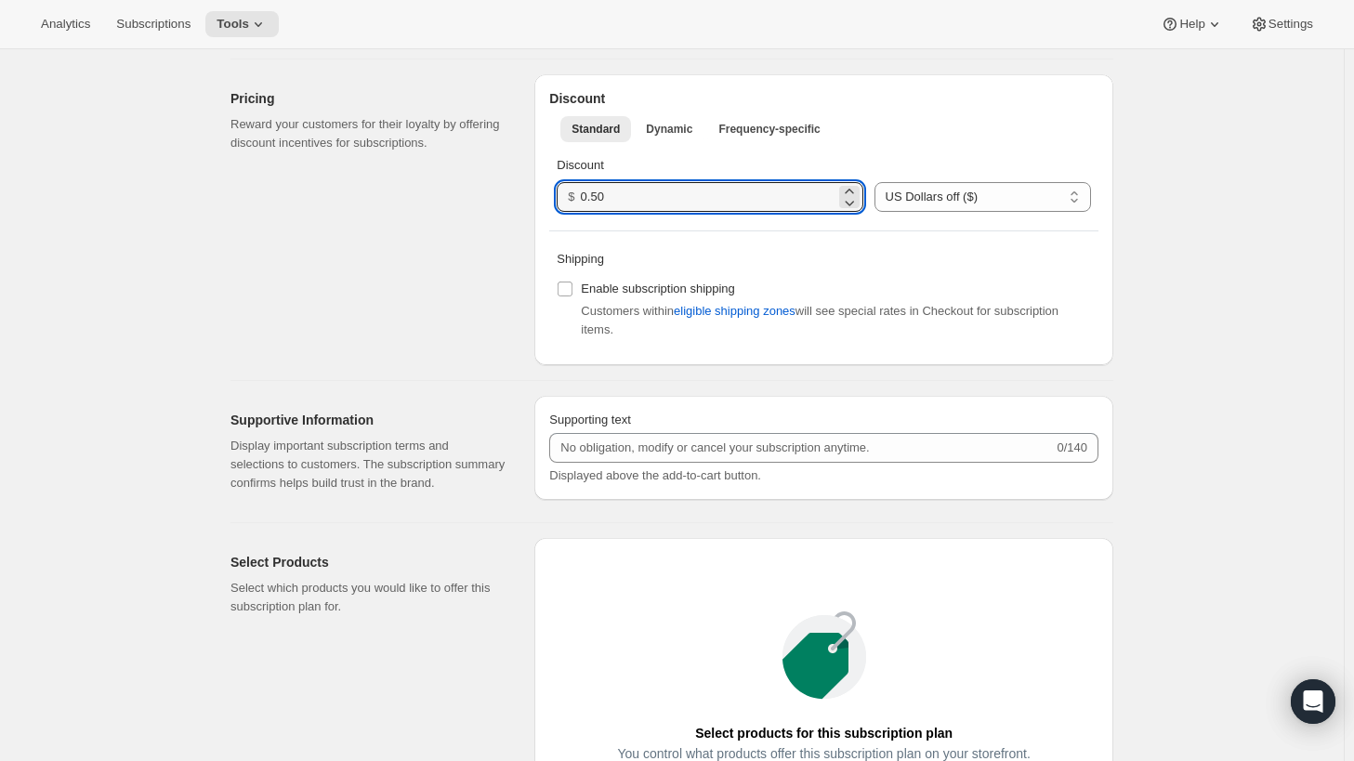 Image resolution: width=1354 pixels, height=761 pixels. I want to click on span: Subscriptions, so click(153, 24).